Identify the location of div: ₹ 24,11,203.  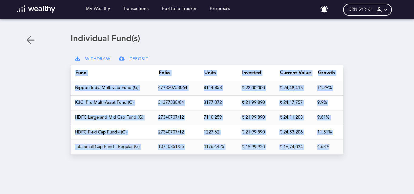
(298, 118).